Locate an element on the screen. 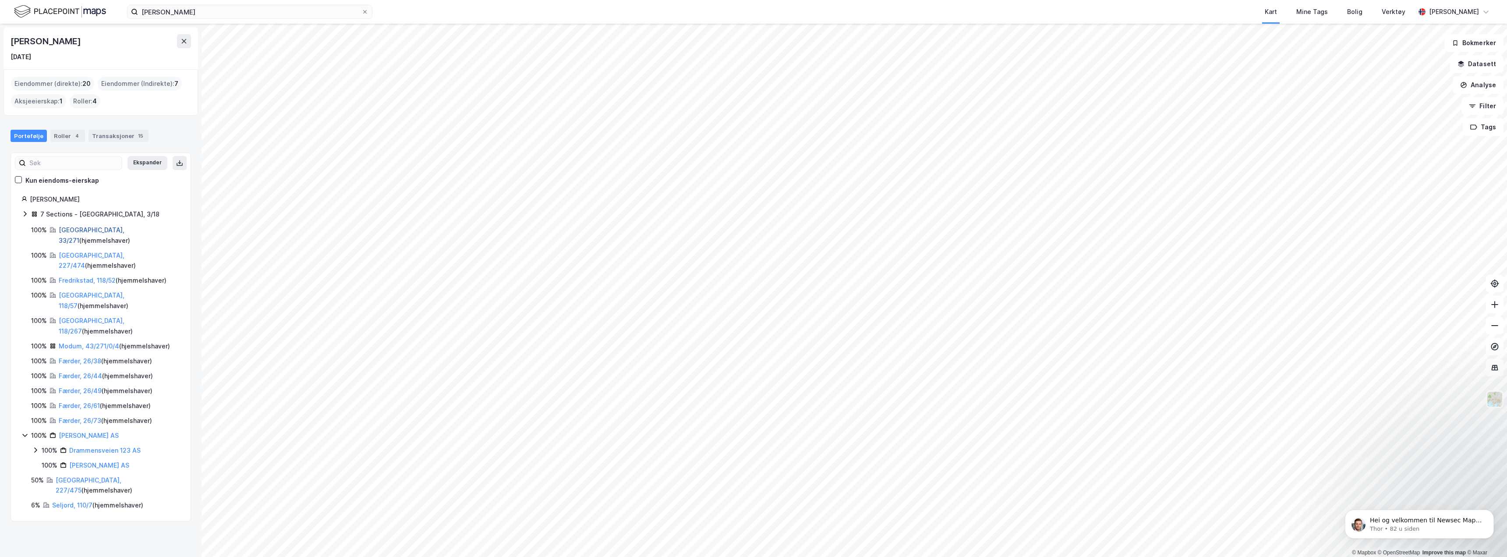  div: Bolig is located at coordinates (1355, 12).